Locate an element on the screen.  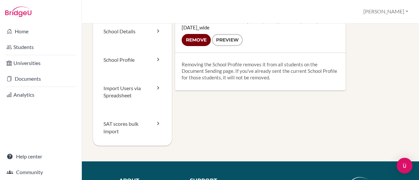
a: Documents is located at coordinates (41, 79).